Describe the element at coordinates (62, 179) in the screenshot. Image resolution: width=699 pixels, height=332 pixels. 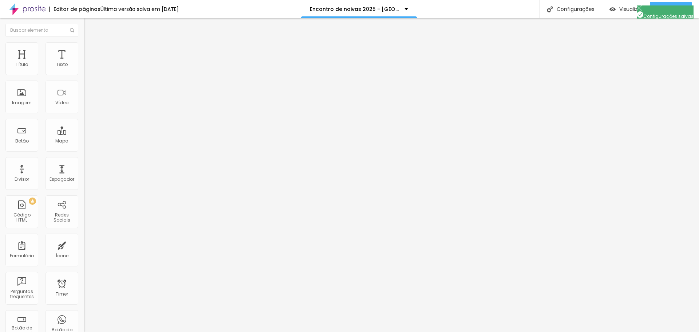
I see `div: Espaçador` at that location.